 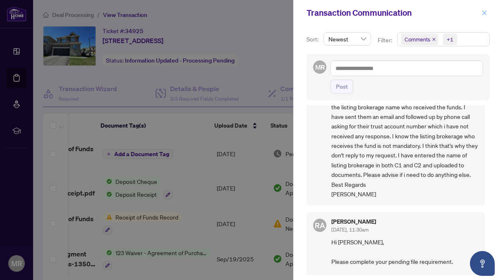 I want to click on button: Open asap, so click(x=483, y=263).